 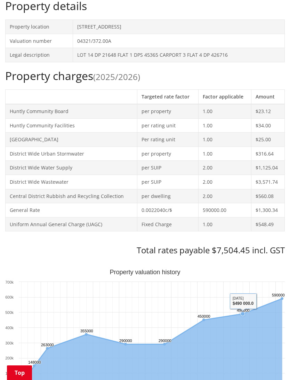 What do you see at coordinates (268, 168) in the screenshot?
I see `td: $1,125.04` at bounding box center [268, 168].